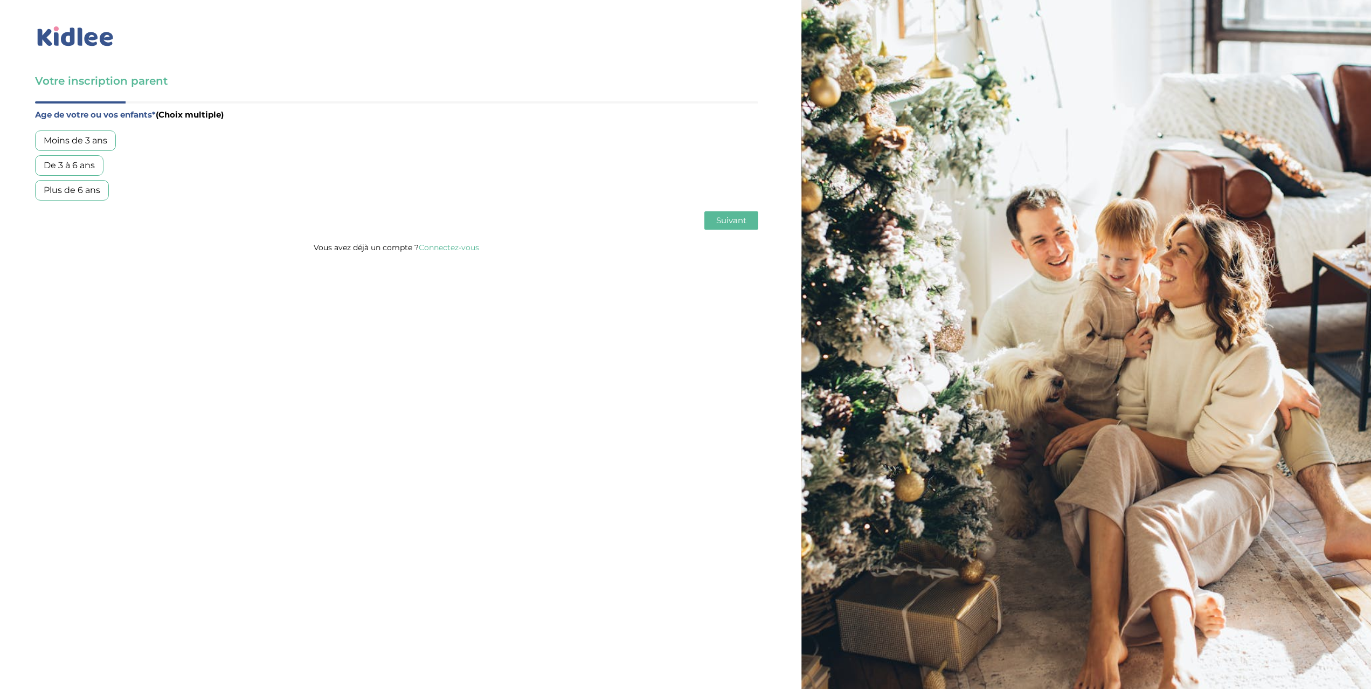  I want to click on div: Moins de 3 ans, so click(75, 141).